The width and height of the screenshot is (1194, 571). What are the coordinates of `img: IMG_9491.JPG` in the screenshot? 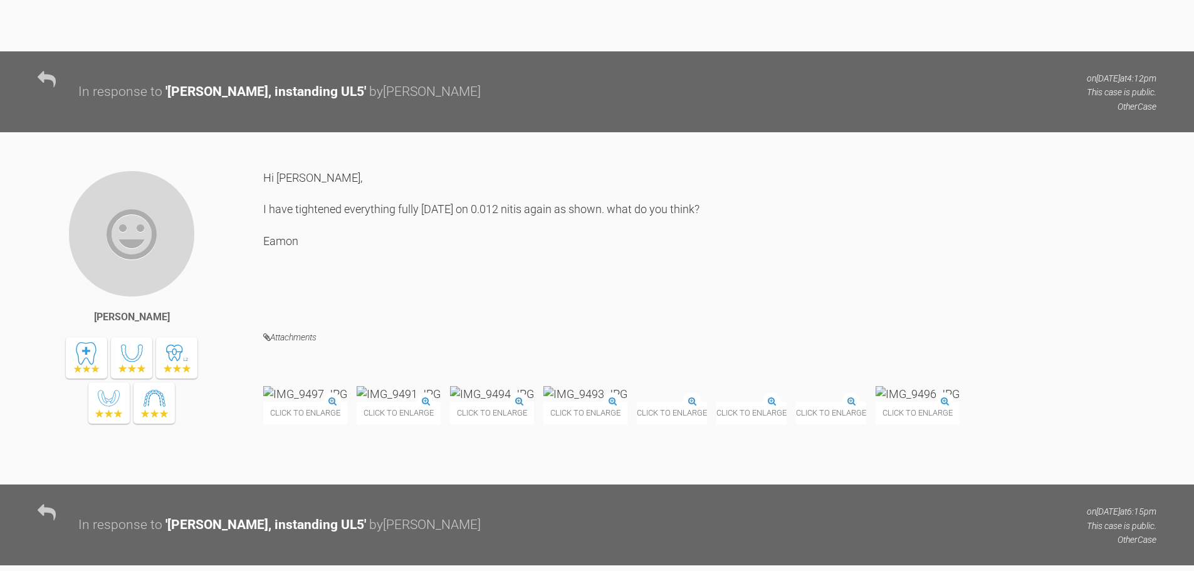 It's located at (399, 394).